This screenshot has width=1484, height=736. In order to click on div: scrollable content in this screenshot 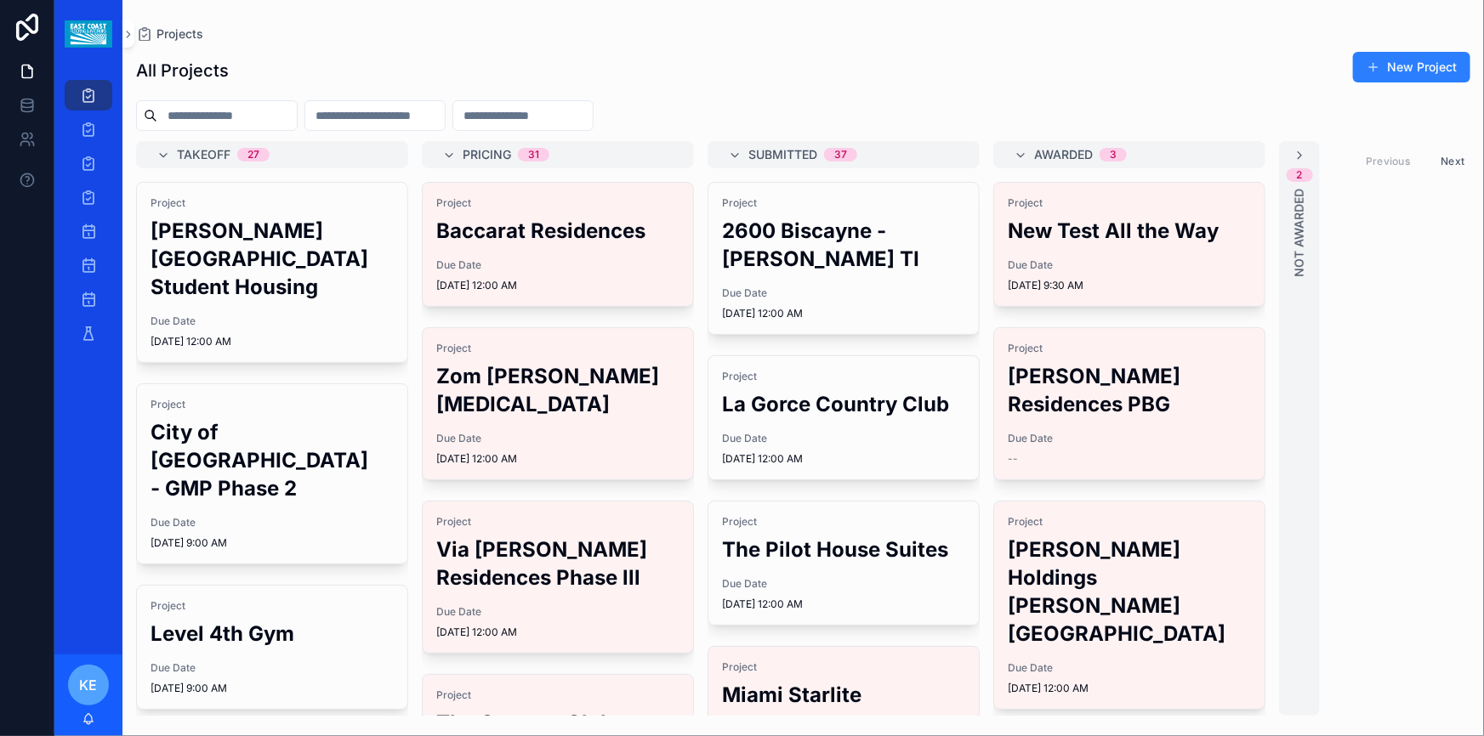, I will do `click(88, 219)`.